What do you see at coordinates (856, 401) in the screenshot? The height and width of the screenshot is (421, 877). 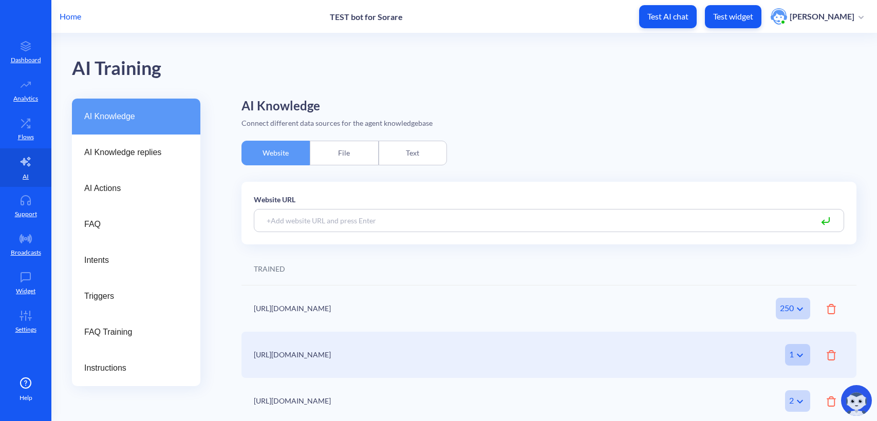 I see `img: copilot-icon.svg` at bounding box center [856, 401].